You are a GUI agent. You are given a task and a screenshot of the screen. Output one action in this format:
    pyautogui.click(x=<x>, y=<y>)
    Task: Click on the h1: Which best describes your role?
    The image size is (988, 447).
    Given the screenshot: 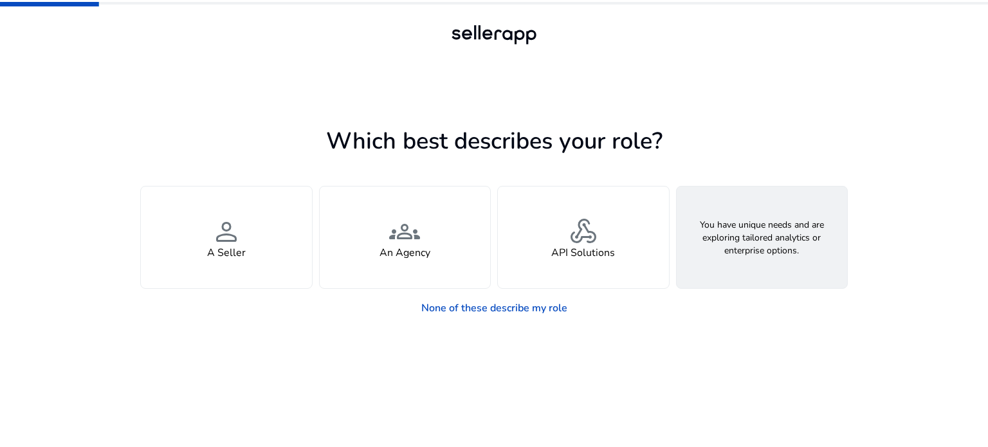 What is the action you would take?
    pyautogui.click(x=494, y=141)
    